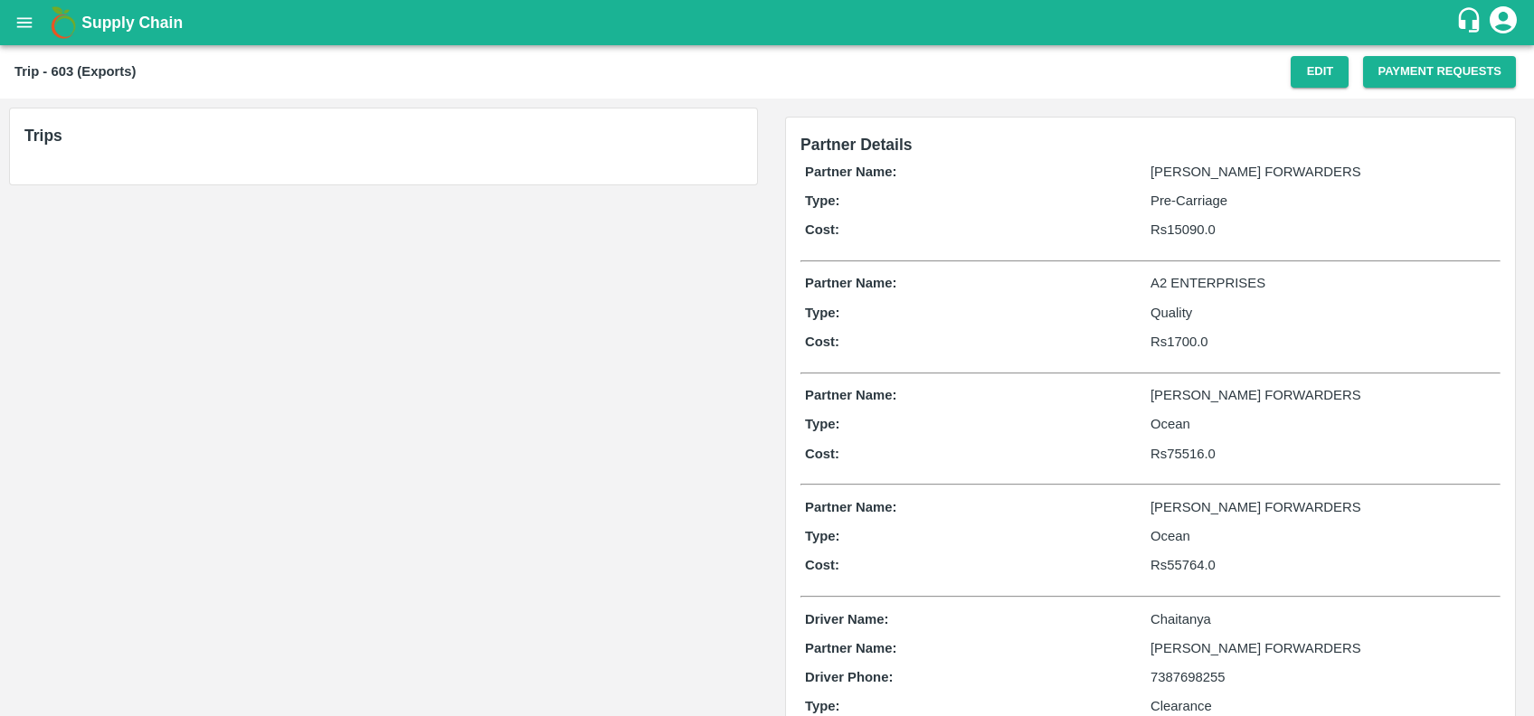  Describe the element at coordinates (1323, 313) in the screenshot. I see `p: Quality` at that location.